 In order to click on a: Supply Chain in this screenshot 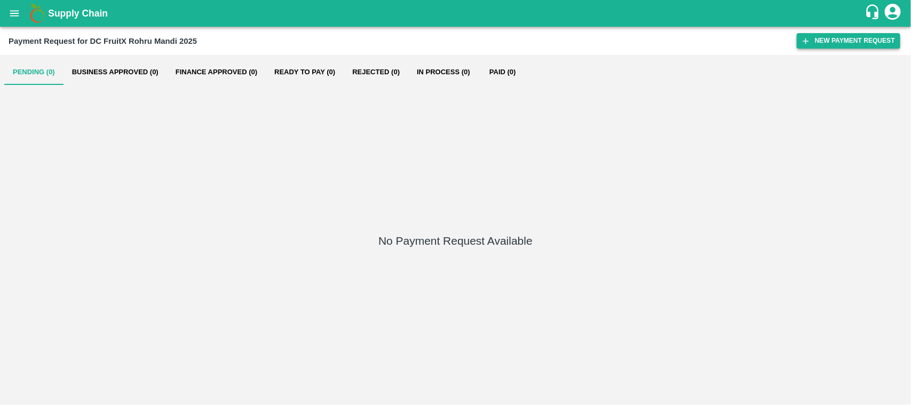, I will do `click(456, 13)`.